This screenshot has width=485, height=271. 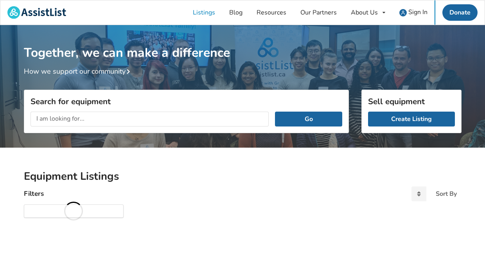 I want to click on h4: Filters, so click(x=34, y=193).